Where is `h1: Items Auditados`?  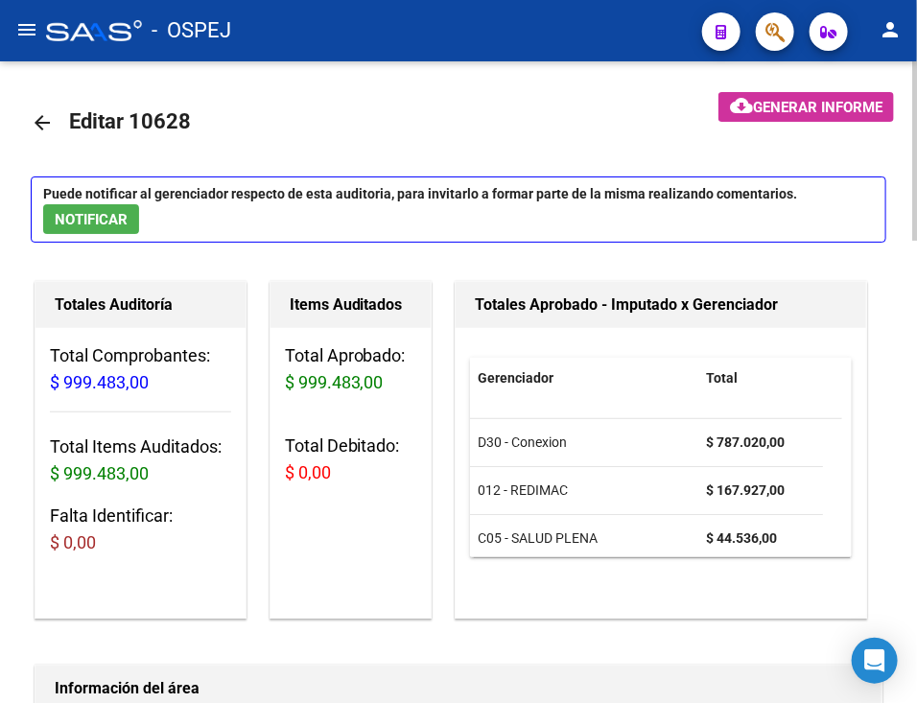
h1: Items Auditados is located at coordinates (351, 305).